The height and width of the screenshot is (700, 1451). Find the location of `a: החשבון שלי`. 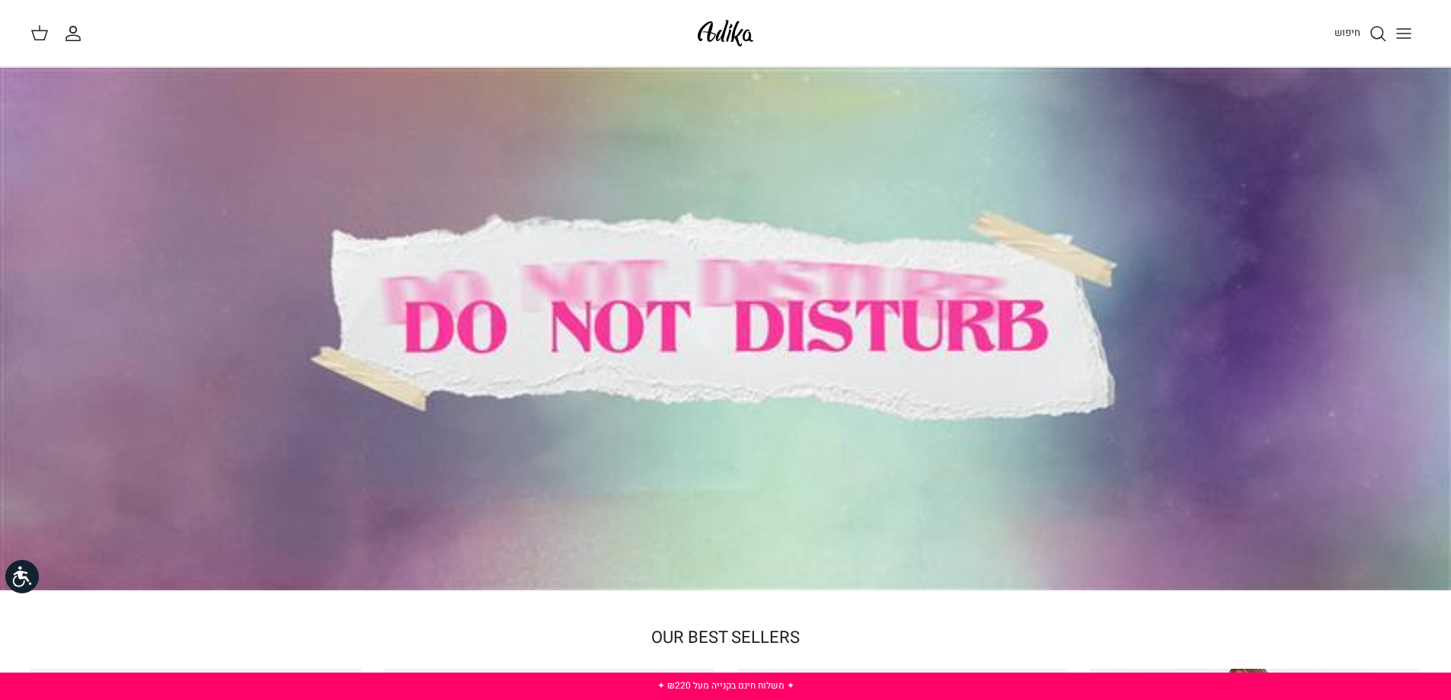

a: החשבון שלי is located at coordinates (76, 34).